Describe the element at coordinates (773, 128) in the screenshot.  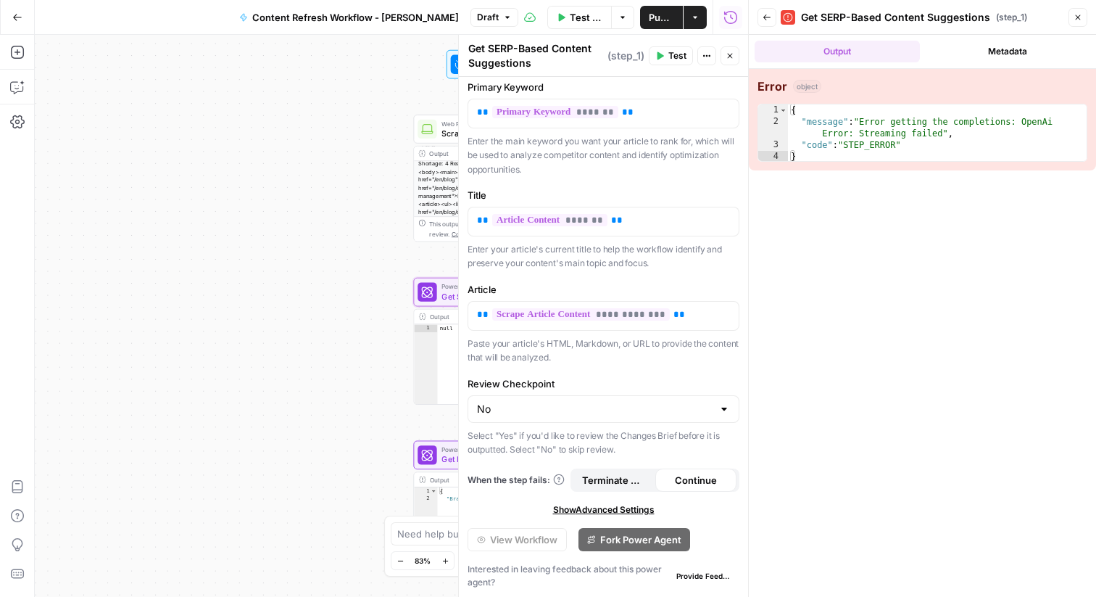
I see `div: 2` at that location.